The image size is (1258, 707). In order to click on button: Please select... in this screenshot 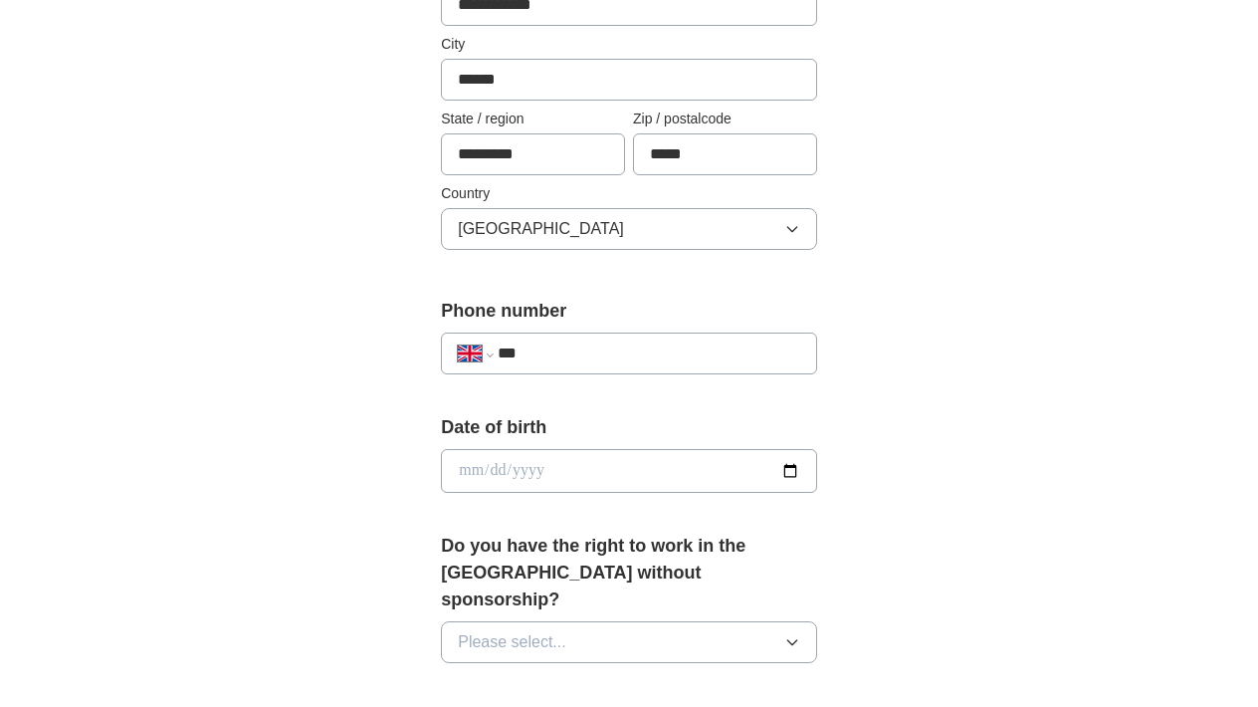, I will do `click(629, 642)`.